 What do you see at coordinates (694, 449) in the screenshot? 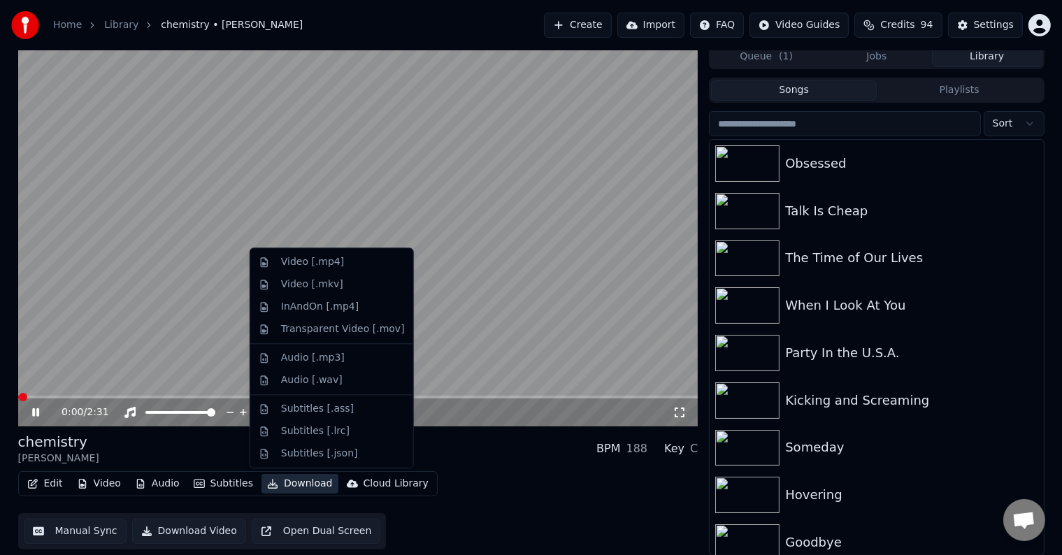
I see `div: C` at bounding box center [694, 449].